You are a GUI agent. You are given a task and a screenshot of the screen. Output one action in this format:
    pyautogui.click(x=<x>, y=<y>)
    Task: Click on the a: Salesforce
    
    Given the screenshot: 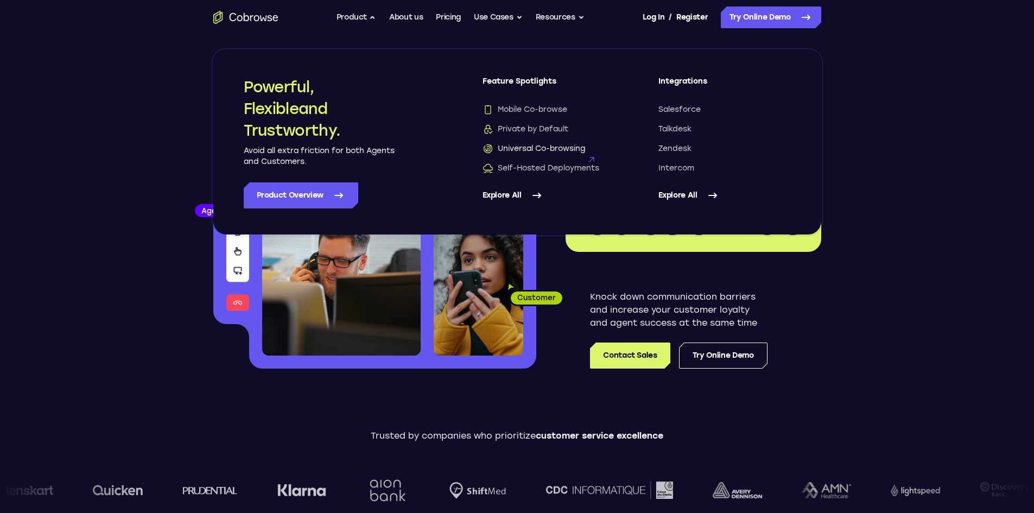 What is the action you would take?
    pyautogui.click(x=724, y=110)
    